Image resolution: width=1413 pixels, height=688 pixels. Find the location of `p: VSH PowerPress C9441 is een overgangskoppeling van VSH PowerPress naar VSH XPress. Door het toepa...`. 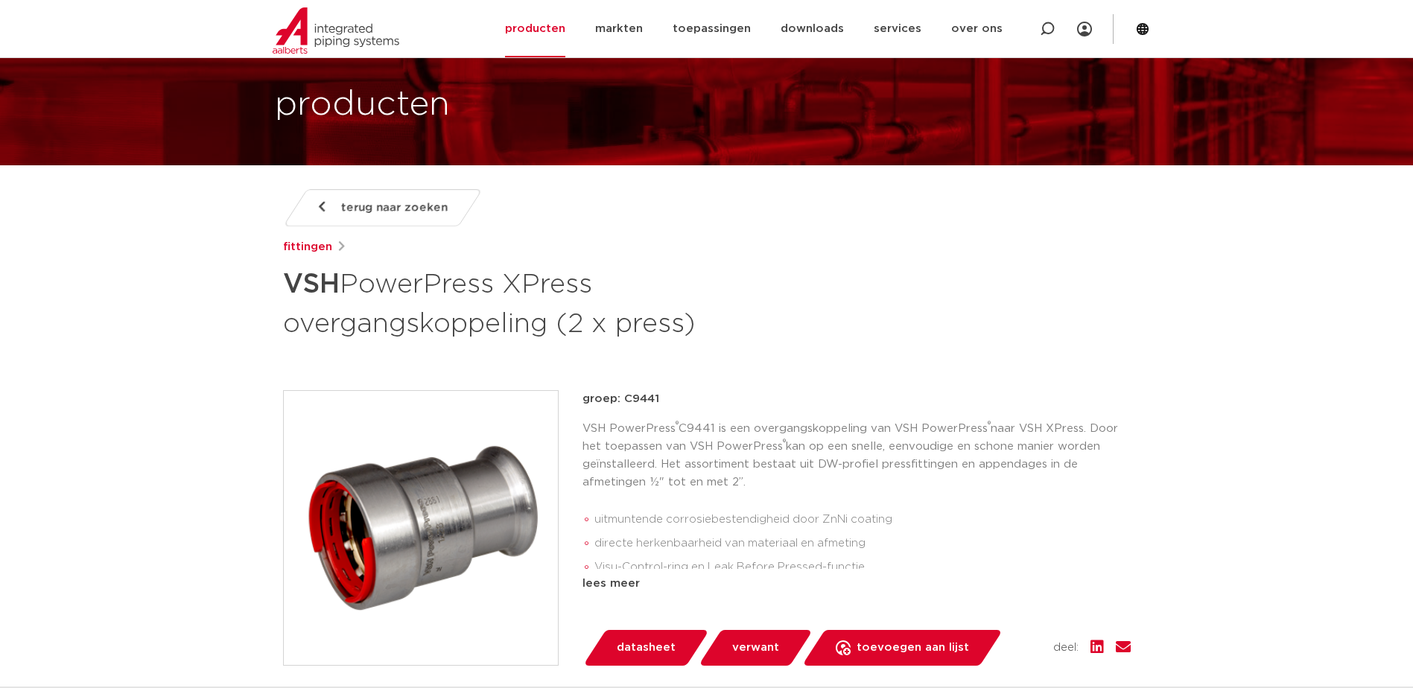

p: VSH PowerPress C9441 is een overgangskoppeling van VSH PowerPress naar VSH XPress. Door het toepa... is located at coordinates (857, 456).